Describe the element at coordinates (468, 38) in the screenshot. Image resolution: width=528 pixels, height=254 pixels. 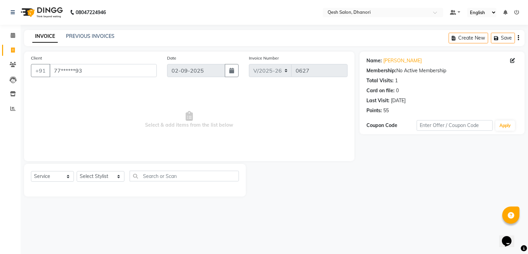
I see `button: Create New` at that location.